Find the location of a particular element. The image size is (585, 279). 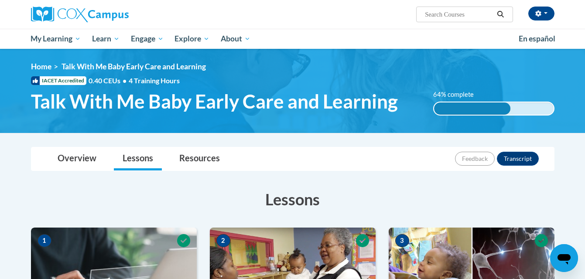

a: My Learning is located at coordinates (56, 39).